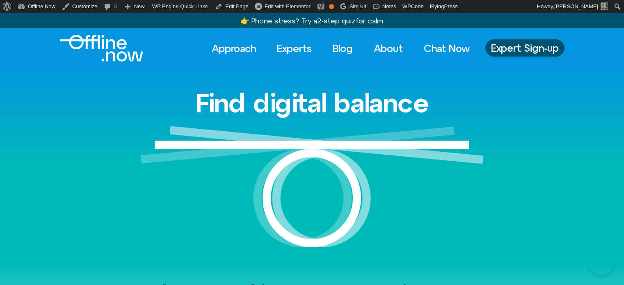 Image resolution: width=624 pixels, height=285 pixels. Describe the element at coordinates (234, 48) in the screenshot. I see `a: Approach` at that location.